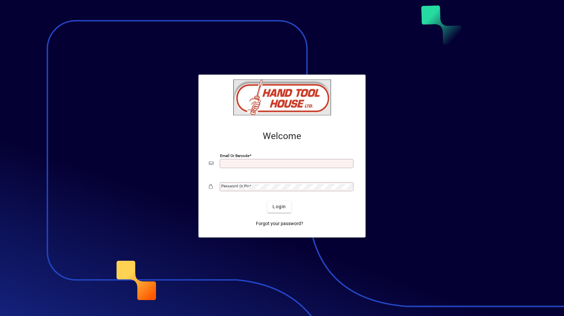 The width and height of the screenshot is (564, 316). Describe the element at coordinates (279, 207) in the screenshot. I see `span: Login` at that location.